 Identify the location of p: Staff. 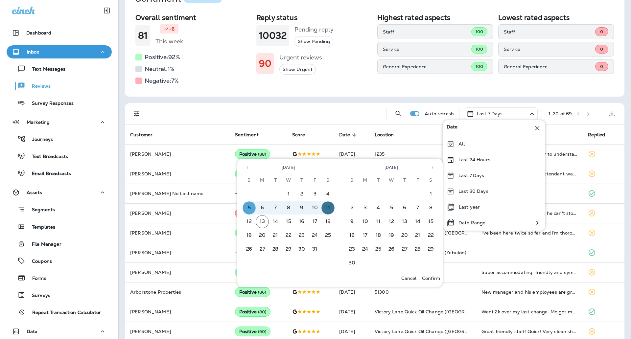
(550, 32).